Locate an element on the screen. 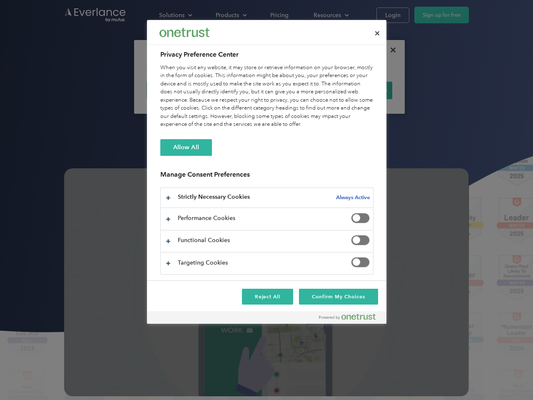 The height and width of the screenshot is (400, 533). button: Close is located at coordinates (377, 33).